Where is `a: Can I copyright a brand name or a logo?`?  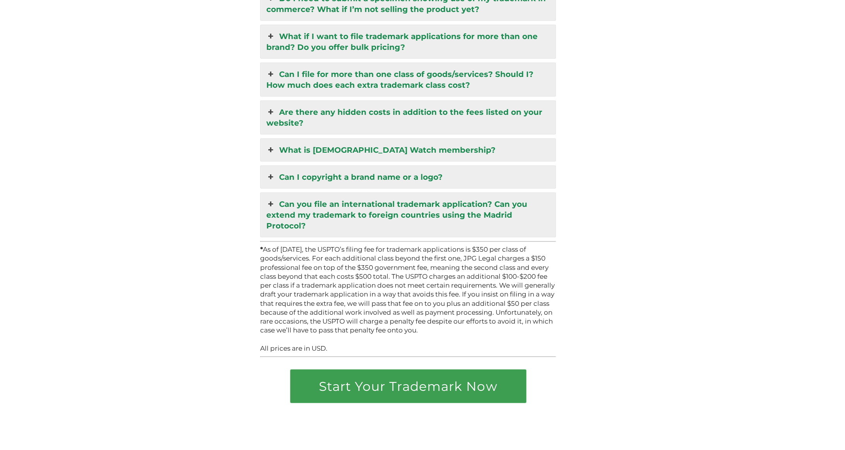
a: Can I copyright a brand name or a logo? is located at coordinates (408, 177).